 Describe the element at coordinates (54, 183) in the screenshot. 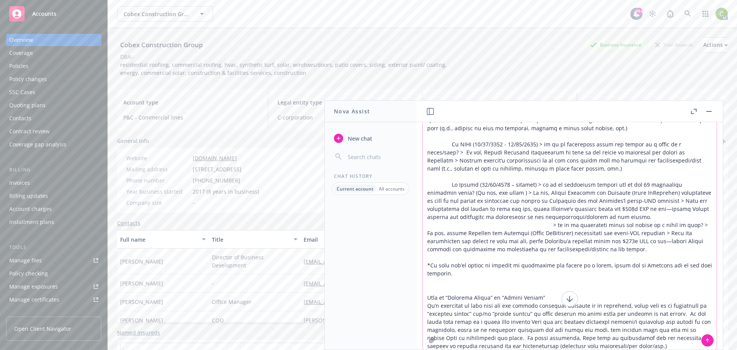

I see `a: Invoices` at that location.